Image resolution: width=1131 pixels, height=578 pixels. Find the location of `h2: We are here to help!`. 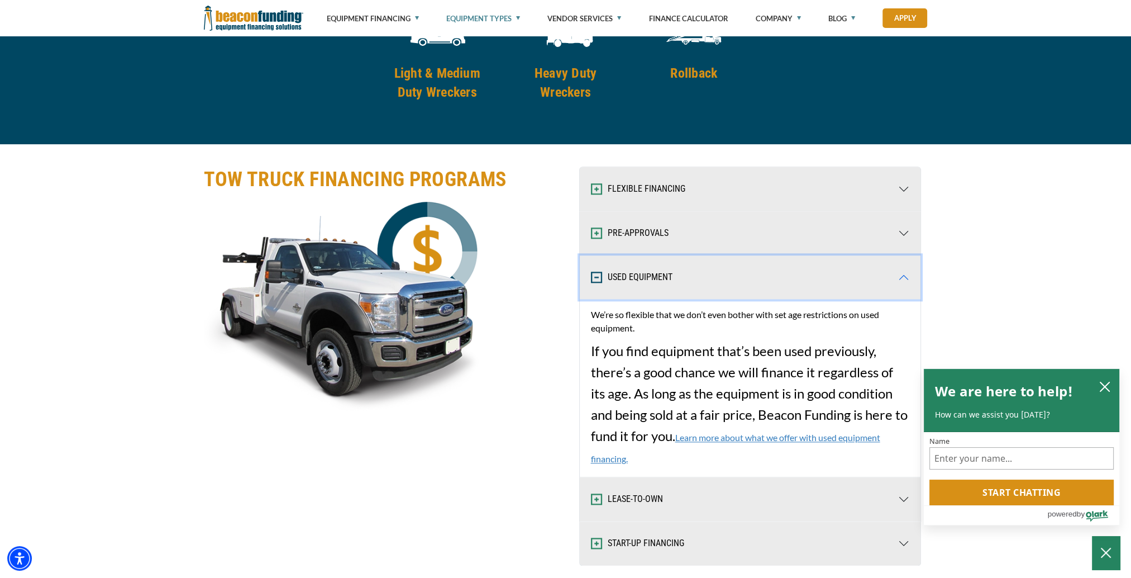

h2: We are here to help! is located at coordinates (1004, 391).